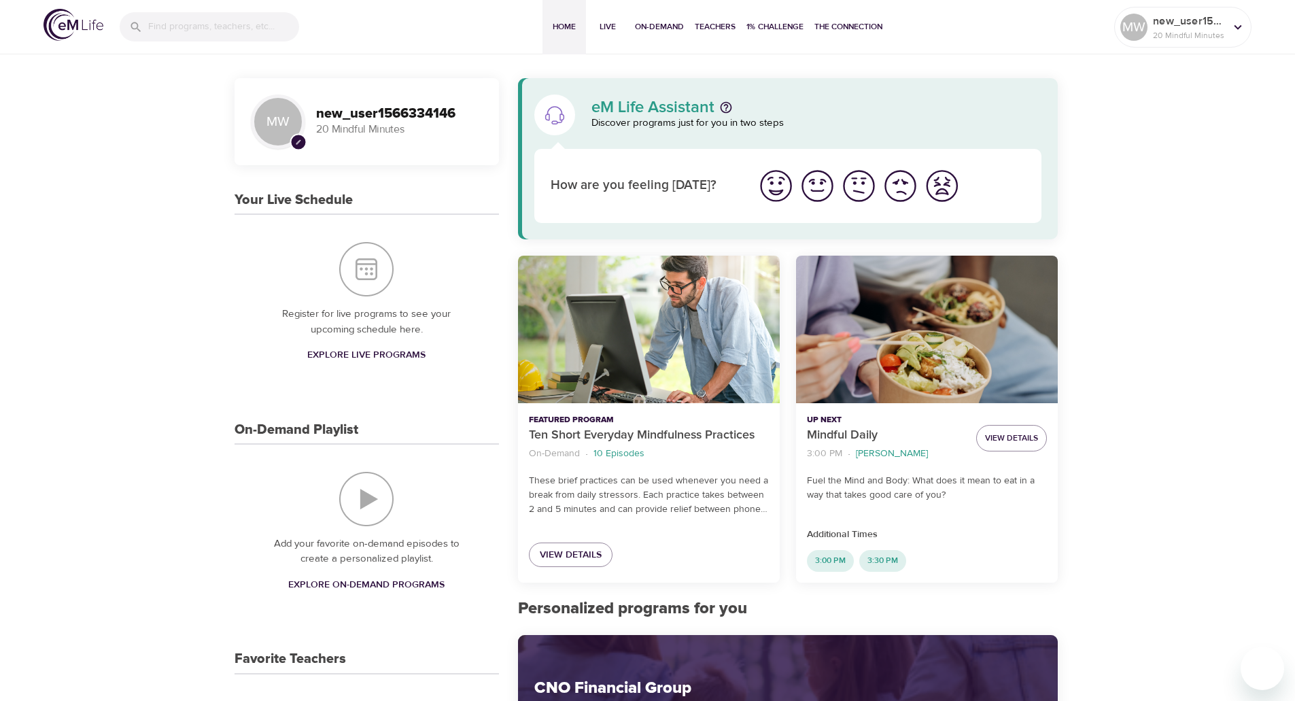  Describe the element at coordinates (1011, 438) in the screenshot. I see `button: View Details` at that location.